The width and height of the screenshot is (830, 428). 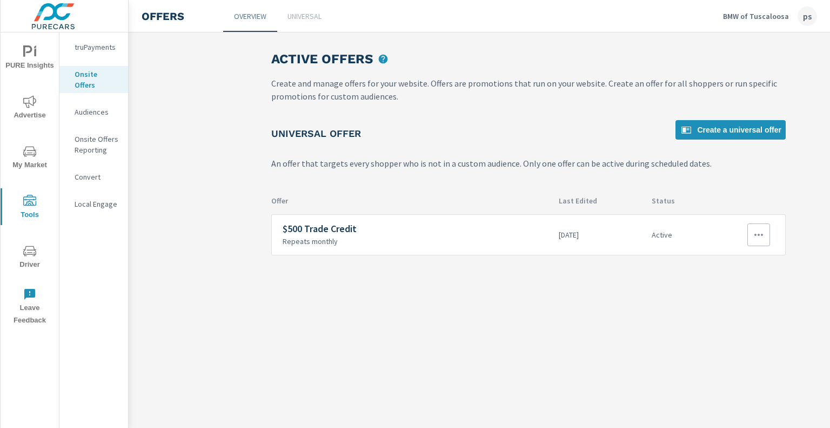 What do you see at coordinates (529, 163) in the screenshot?
I see `p: An offer that targets every shopper who is not in a custom audience. Only one offer can be active...` at bounding box center [529, 163].